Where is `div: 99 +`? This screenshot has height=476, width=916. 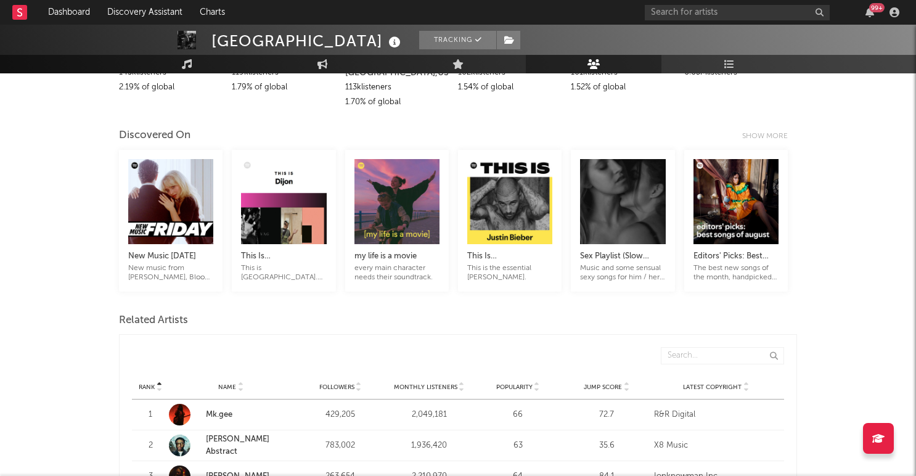 div: 99 + is located at coordinates (877, 7).